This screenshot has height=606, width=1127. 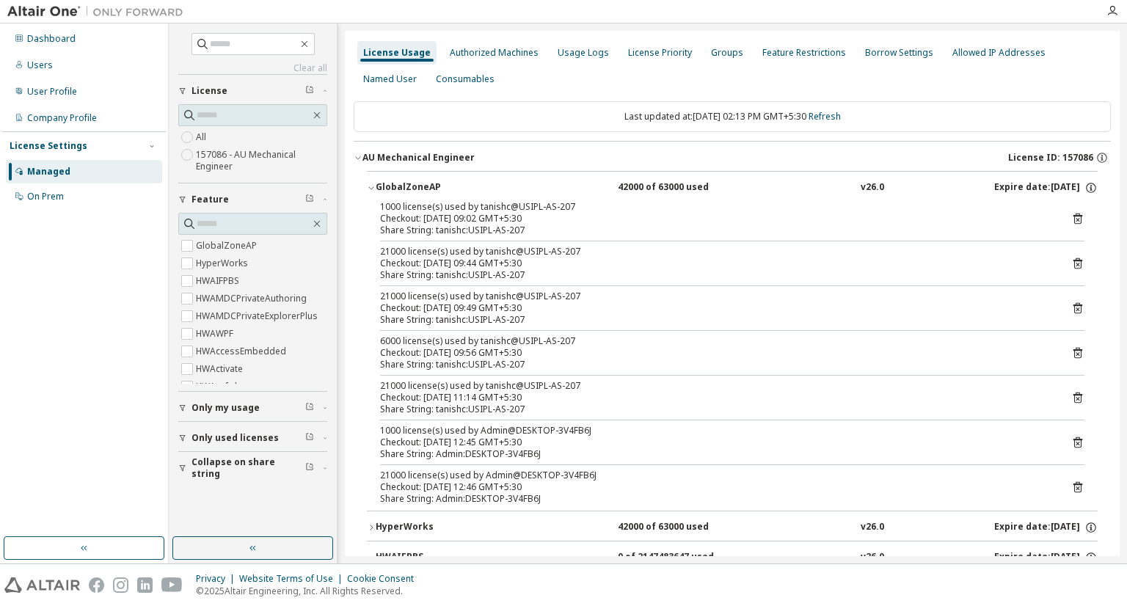 I want to click on span: Feature, so click(x=210, y=200).